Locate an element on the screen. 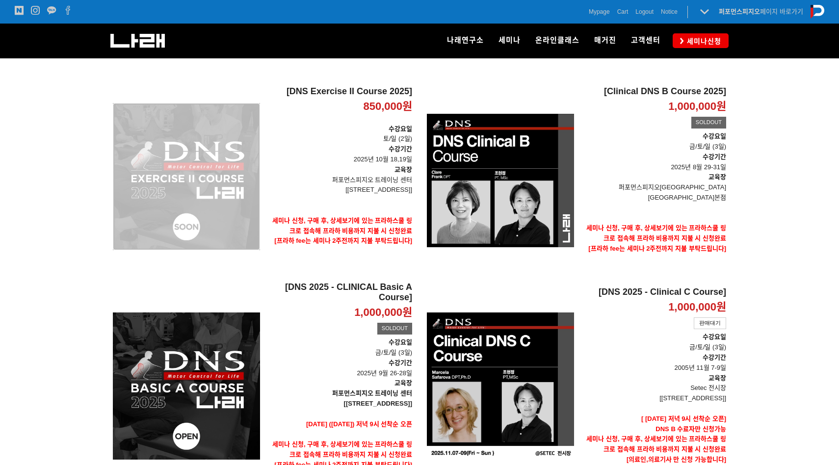 This screenshot has height=465, width=839. div: 판매대기 is located at coordinates (710, 323).